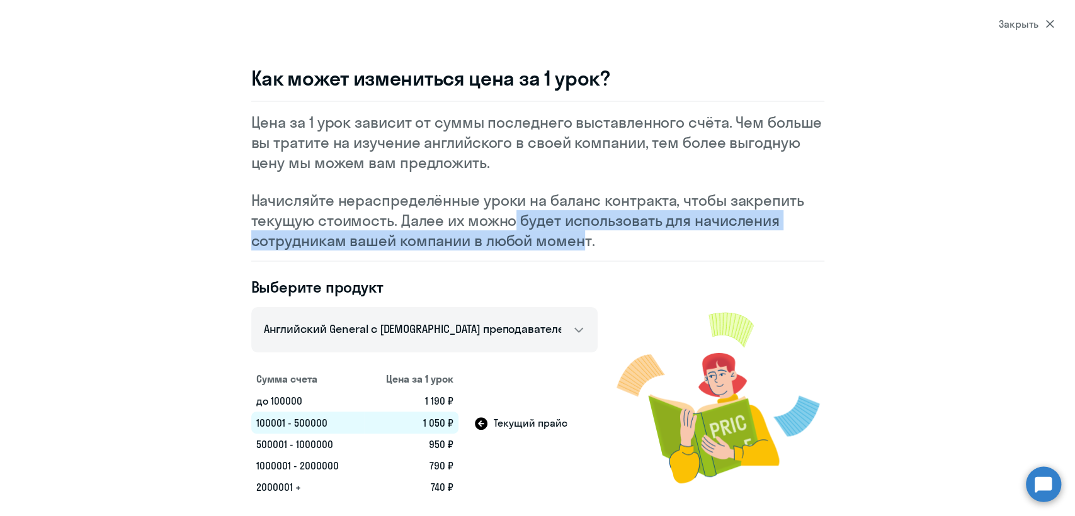  Describe the element at coordinates (411, 444) in the screenshot. I see `td: 950 ₽` at that location.